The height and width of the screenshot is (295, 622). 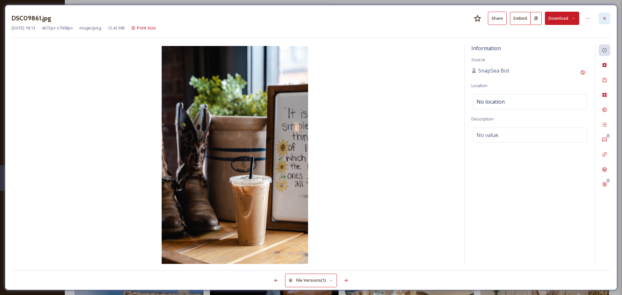 What do you see at coordinates (116, 28) in the screenshot?
I see `span: 12.42 MB` at bounding box center [116, 28].